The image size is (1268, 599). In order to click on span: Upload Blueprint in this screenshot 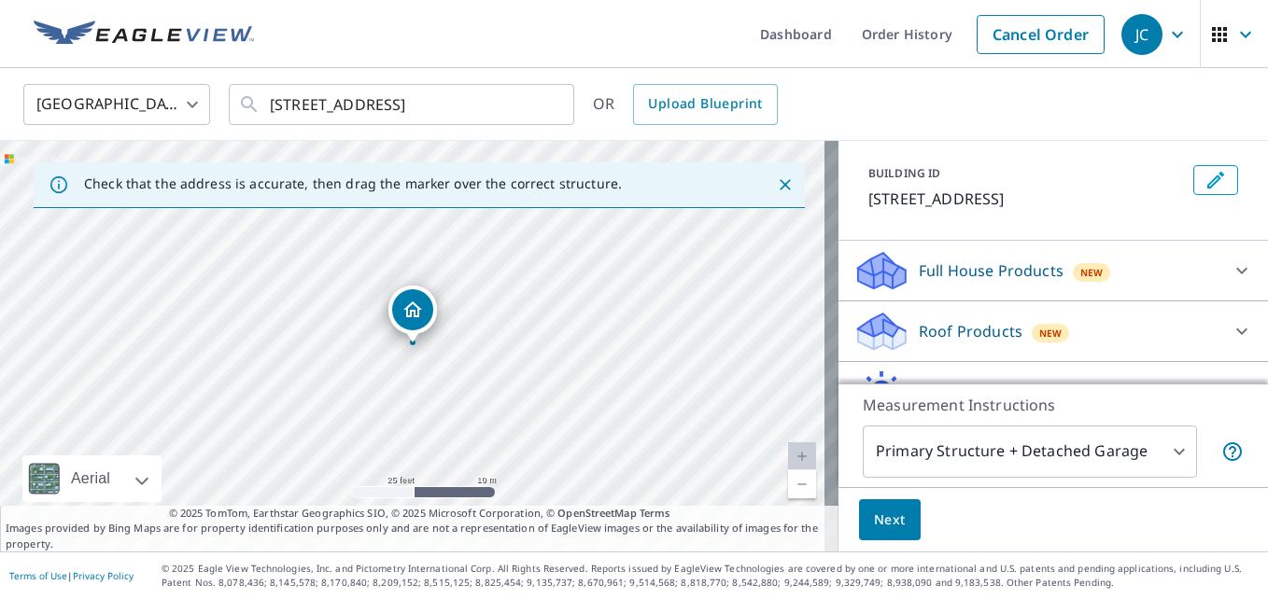, I will do `click(705, 104)`.